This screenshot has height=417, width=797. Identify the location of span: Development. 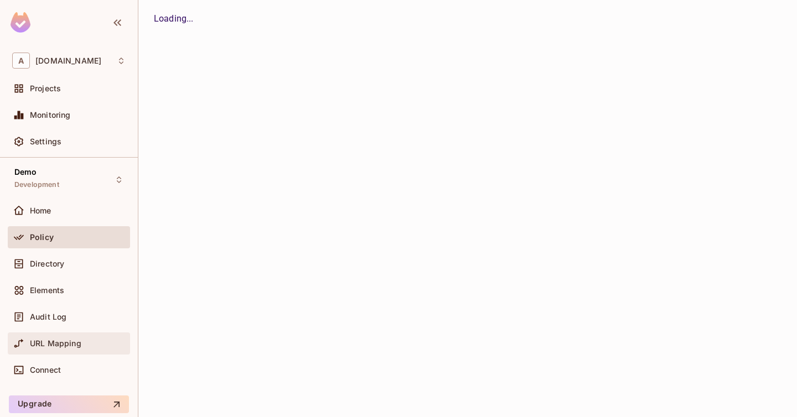
(37, 185).